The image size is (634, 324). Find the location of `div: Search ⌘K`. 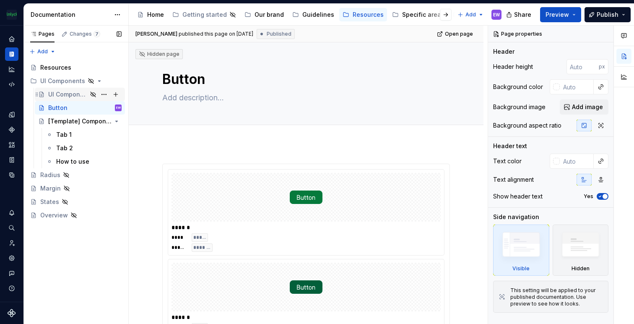

div: Search ⌘K is located at coordinates (12, 228).